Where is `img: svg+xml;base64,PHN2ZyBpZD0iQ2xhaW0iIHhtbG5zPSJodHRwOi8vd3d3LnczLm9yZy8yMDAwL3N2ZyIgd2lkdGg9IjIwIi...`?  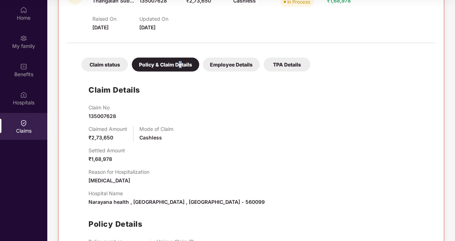 img: svg+xml;base64,PHN2ZyBpZD0iQ2xhaW0iIHhtbG5zPSJodHRwOi8vd3d3LnczLm9yZy8yMDAwL3N2ZyIgd2lkdGg9IjIwIi... is located at coordinates (24, 123).